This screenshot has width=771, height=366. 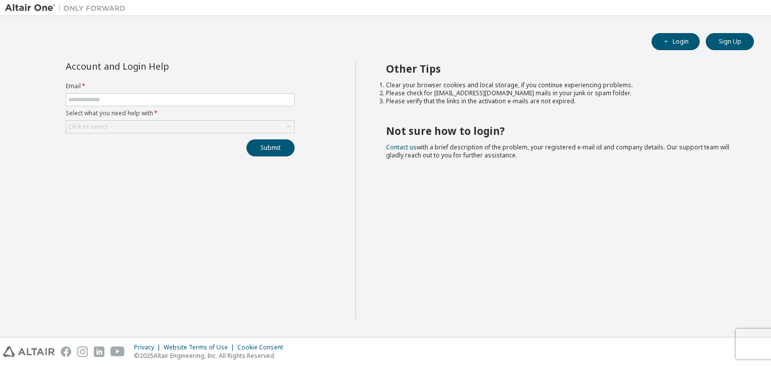 What do you see at coordinates (68, 8) in the screenshot?
I see `img: Altair One` at bounding box center [68, 8].